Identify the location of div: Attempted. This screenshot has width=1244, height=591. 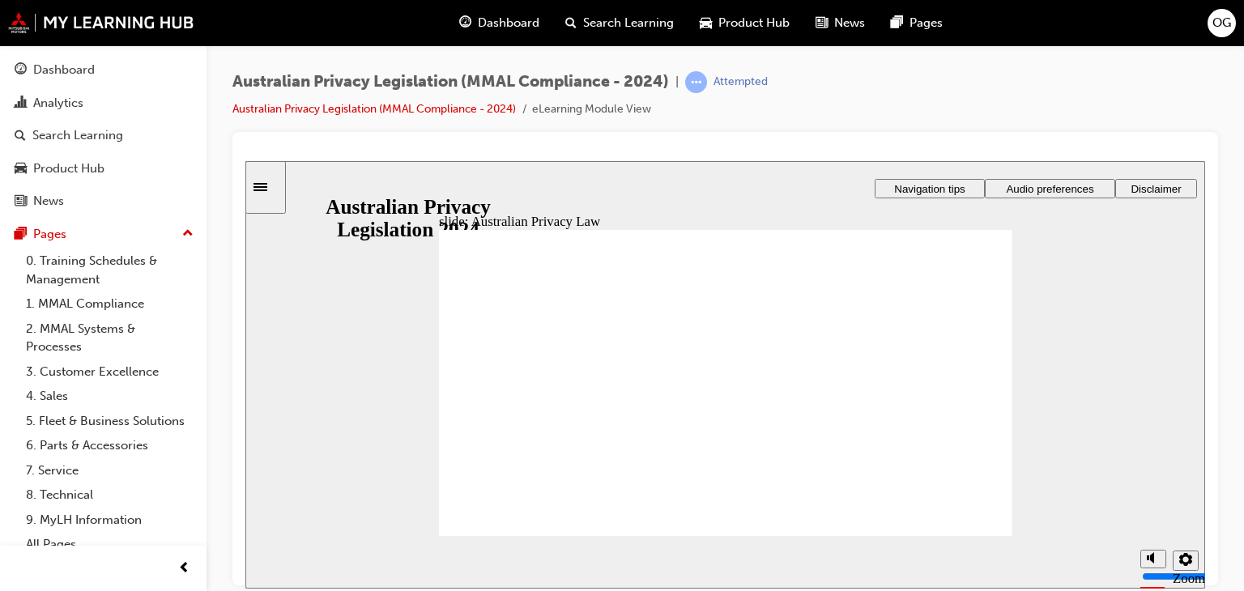
(740, 82).